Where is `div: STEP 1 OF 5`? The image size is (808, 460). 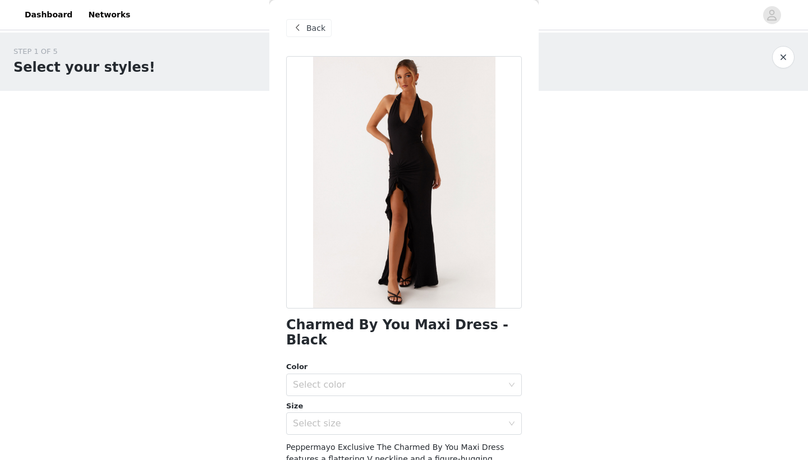 div: STEP 1 OF 5 is located at coordinates (84, 52).